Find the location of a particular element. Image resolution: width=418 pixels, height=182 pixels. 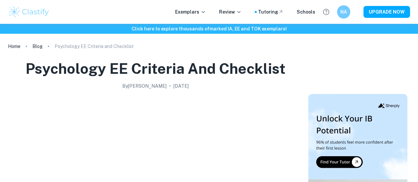

p: Review is located at coordinates (230, 12).